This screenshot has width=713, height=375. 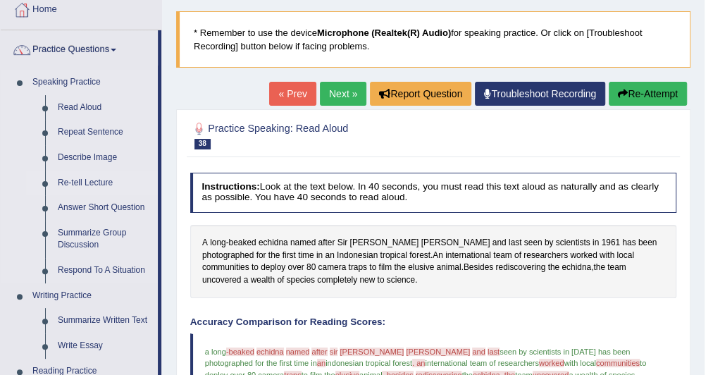 What do you see at coordinates (369, 363) in the screenshot?
I see `span: indonesian tropical forest` at bounding box center [369, 363].